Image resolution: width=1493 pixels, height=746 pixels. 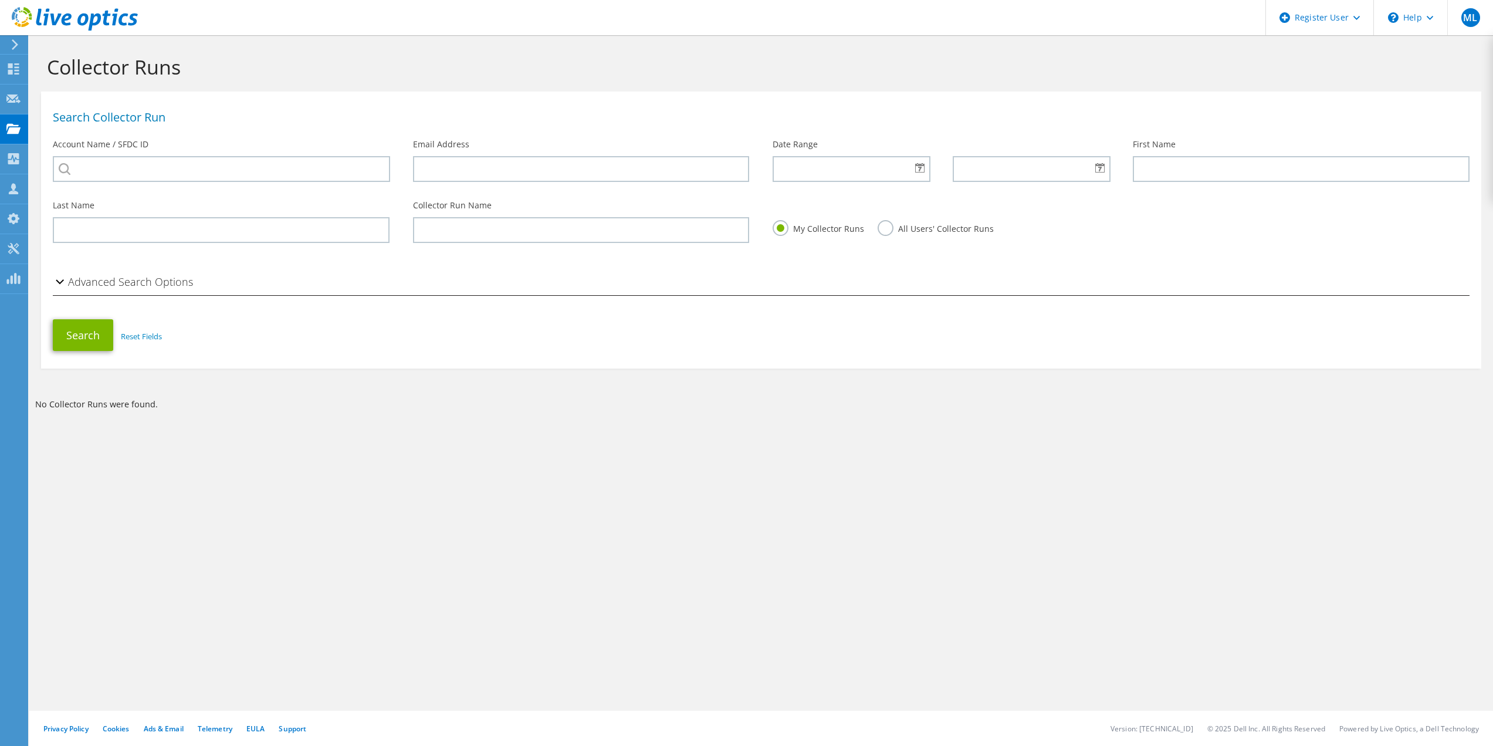 I want to click on label: Account Name / SFDC ID, so click(x=100, y=144).